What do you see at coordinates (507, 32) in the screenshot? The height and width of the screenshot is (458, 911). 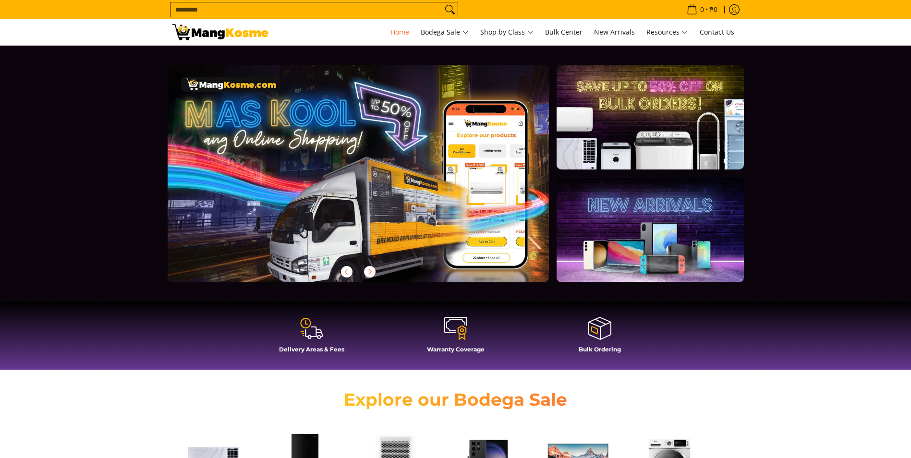 I see `a: Shop by Class` at bounding box center [507, 32].